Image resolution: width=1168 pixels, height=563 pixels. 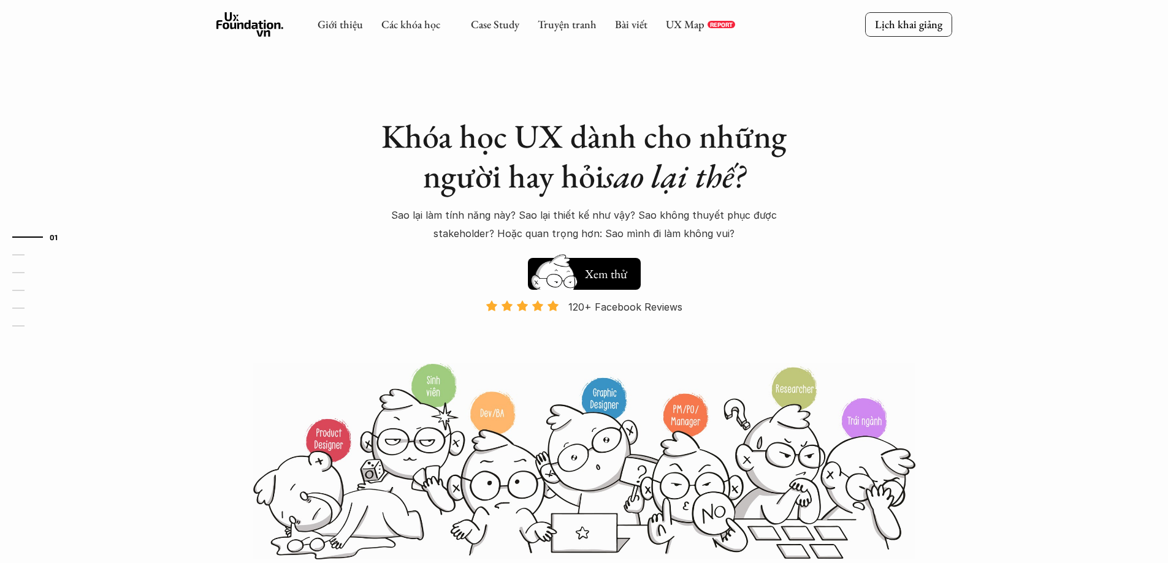 I want to click on a: UX Map, so click(x=685, y=24).